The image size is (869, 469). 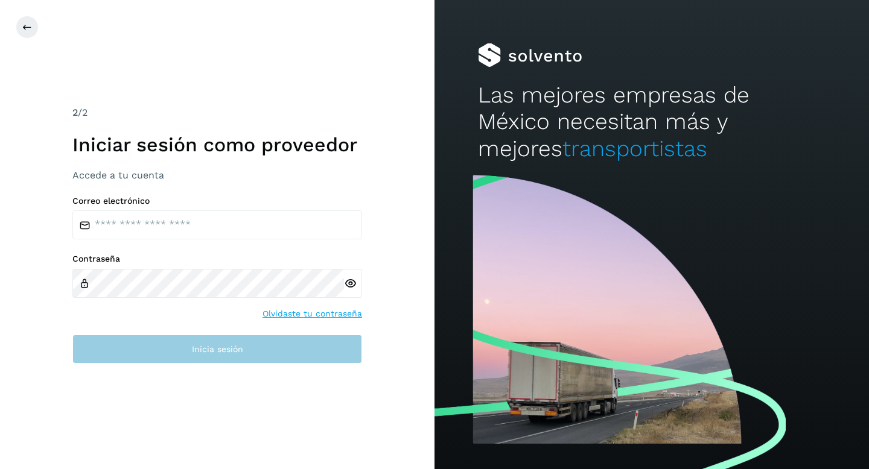 What do you see at coordinates (652, 122) in the screenshot?
I see `h2: Las mejores empresas de México necesitan más y mejores` at bounding box center [652, 122].